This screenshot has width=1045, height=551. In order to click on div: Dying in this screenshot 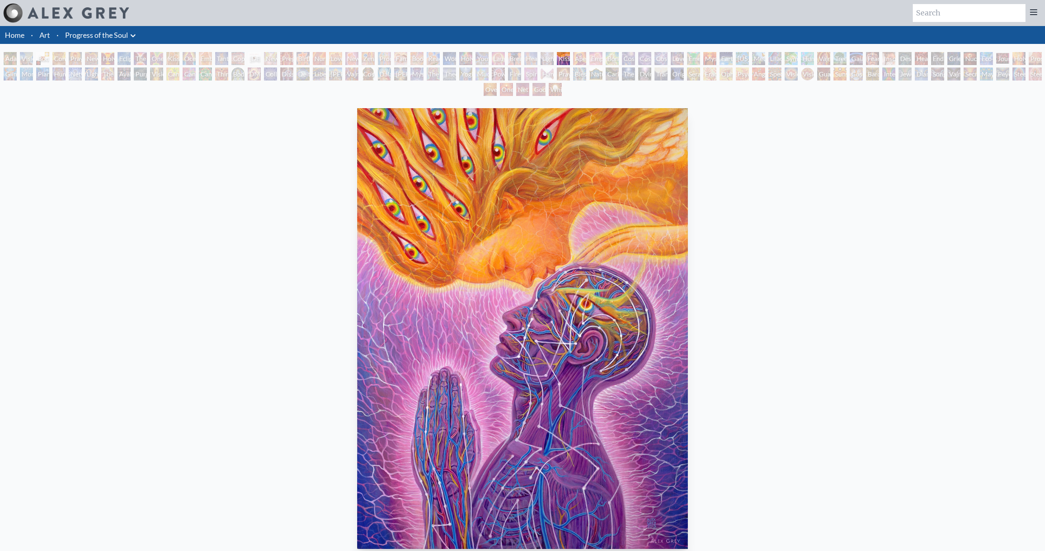, I will do `click(645, 74)`.